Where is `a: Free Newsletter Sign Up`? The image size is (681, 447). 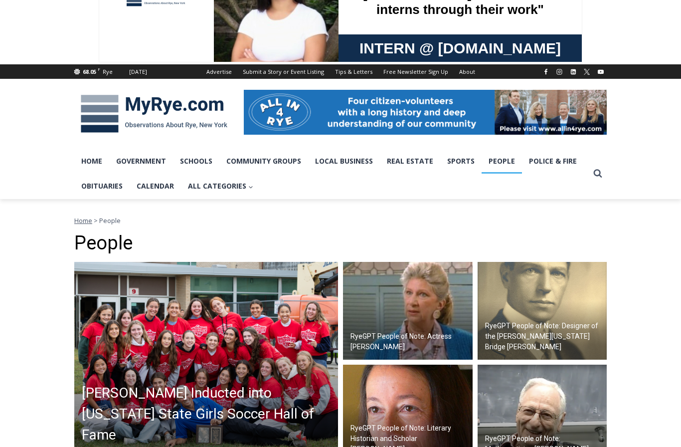
a: Free Newsletter Sign Up is located at coordinates (416, 71).